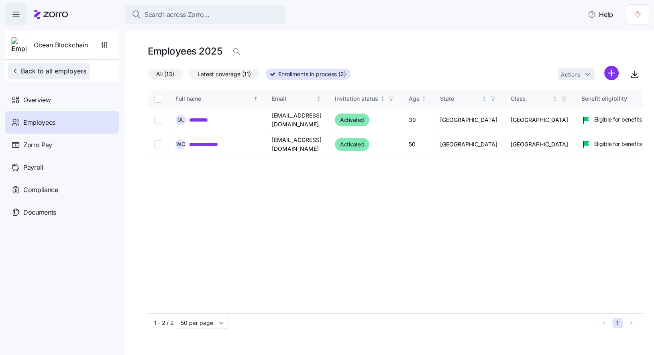 This screenshot has height=355, width=654. Describe the element at coordinates (576, 74) in the screenshot. I see `button: Actions` at that location.